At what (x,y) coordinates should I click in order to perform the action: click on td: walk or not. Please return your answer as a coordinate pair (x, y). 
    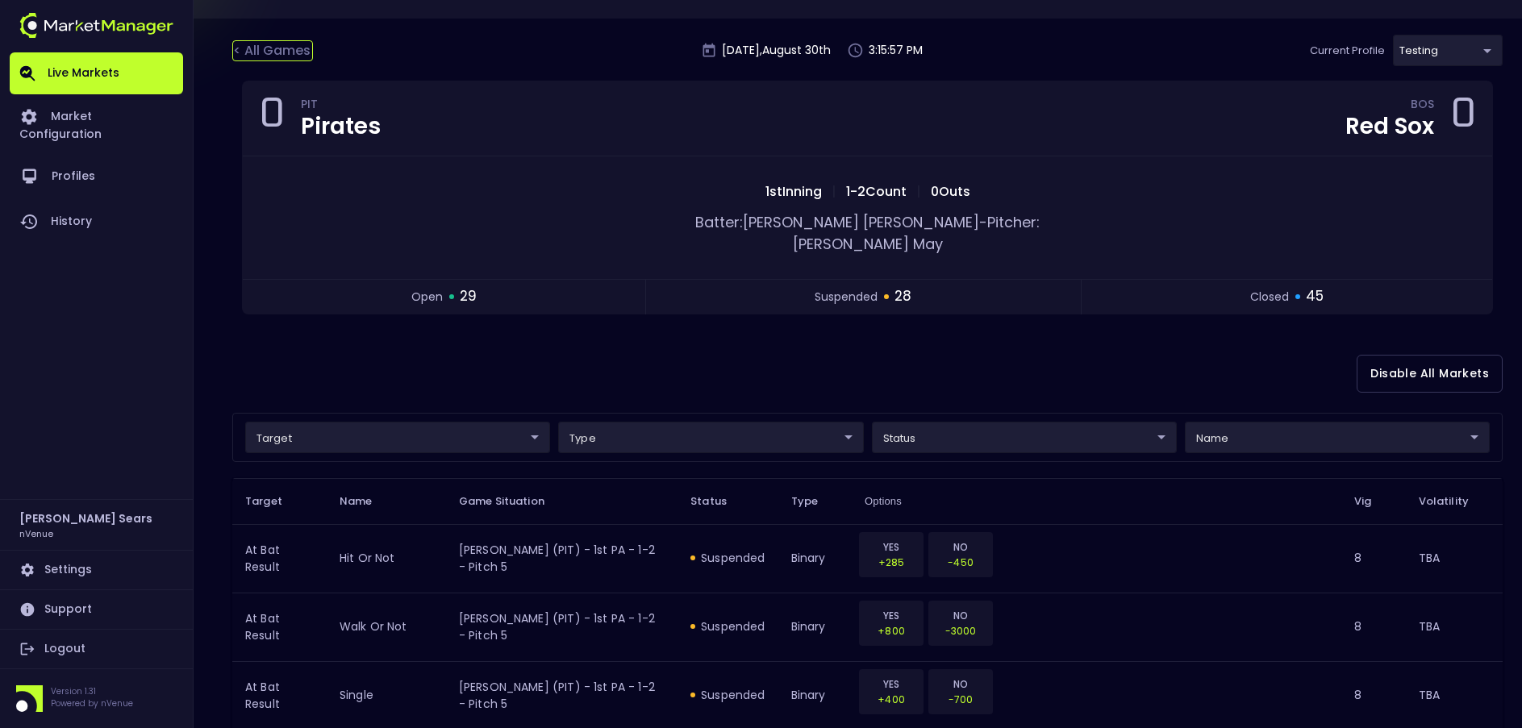
    Looking at the image, I should click on (386, 627).